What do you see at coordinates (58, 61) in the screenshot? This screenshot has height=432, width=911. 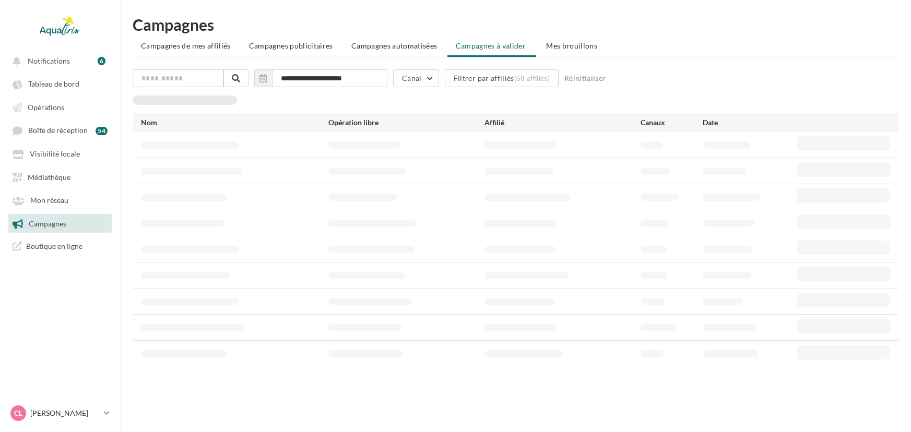 I see `button: Notifications 6` at bounding box center [58, 61].